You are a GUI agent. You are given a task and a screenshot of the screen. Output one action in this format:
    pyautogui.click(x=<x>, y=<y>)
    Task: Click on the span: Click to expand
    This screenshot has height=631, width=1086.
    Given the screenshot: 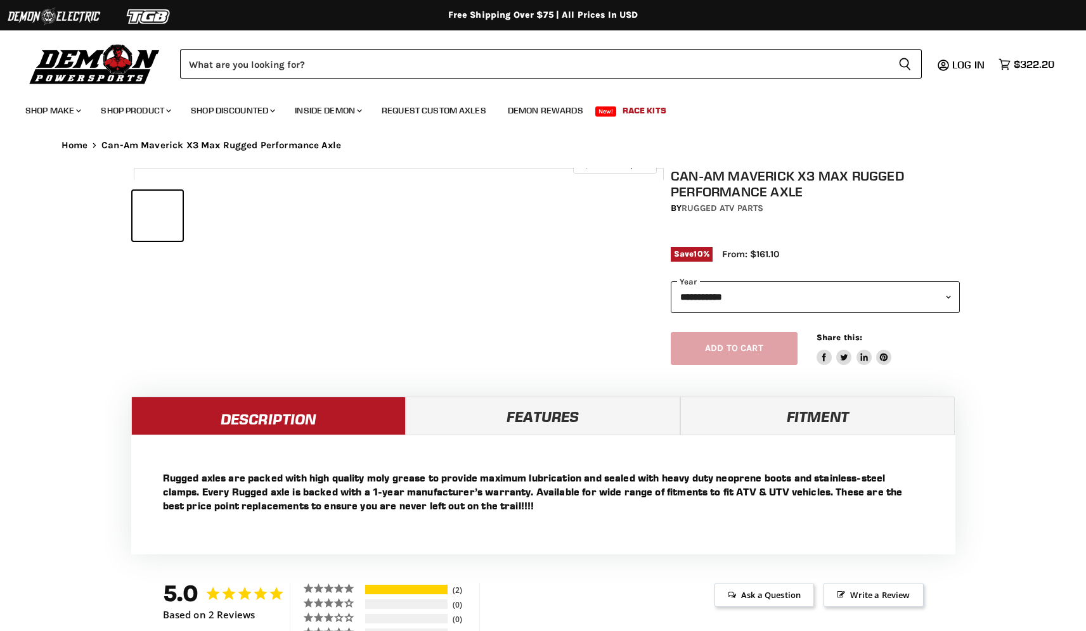 What is the action you would take?
    pyautogui.click(x=614, y=164)
    